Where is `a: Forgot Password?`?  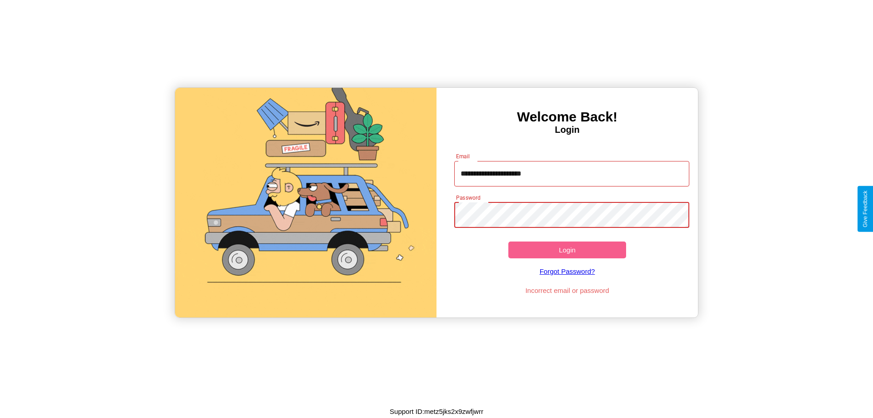
a: Forgot Password? is located at coordinates (567, 271).